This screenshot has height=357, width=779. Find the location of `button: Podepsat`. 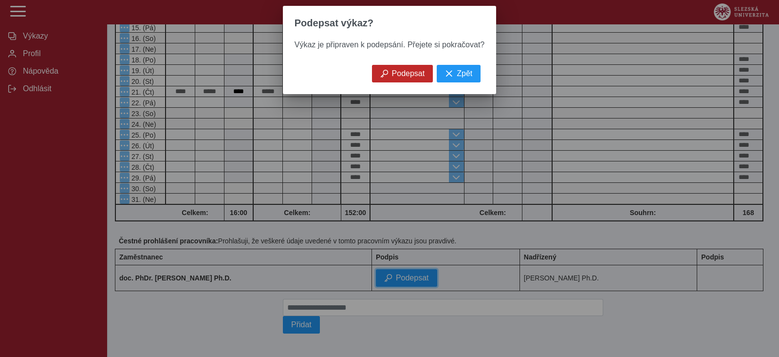

button: Podepsat is located at coordinates (403, 74).